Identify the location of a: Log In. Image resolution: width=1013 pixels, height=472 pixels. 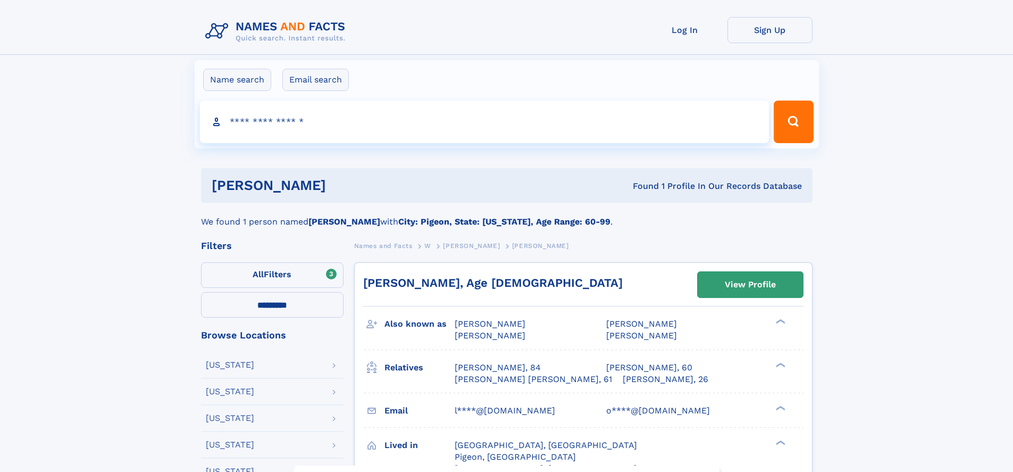
(685, 30).